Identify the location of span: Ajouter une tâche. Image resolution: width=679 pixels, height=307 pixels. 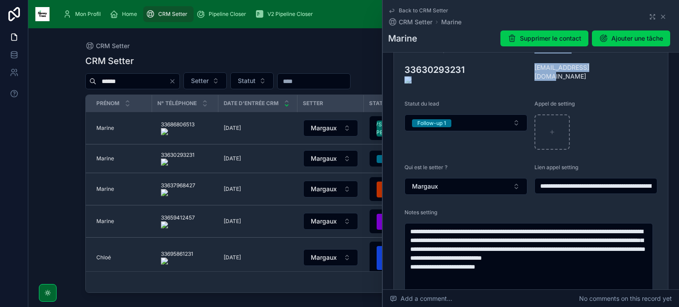
(637, 38).